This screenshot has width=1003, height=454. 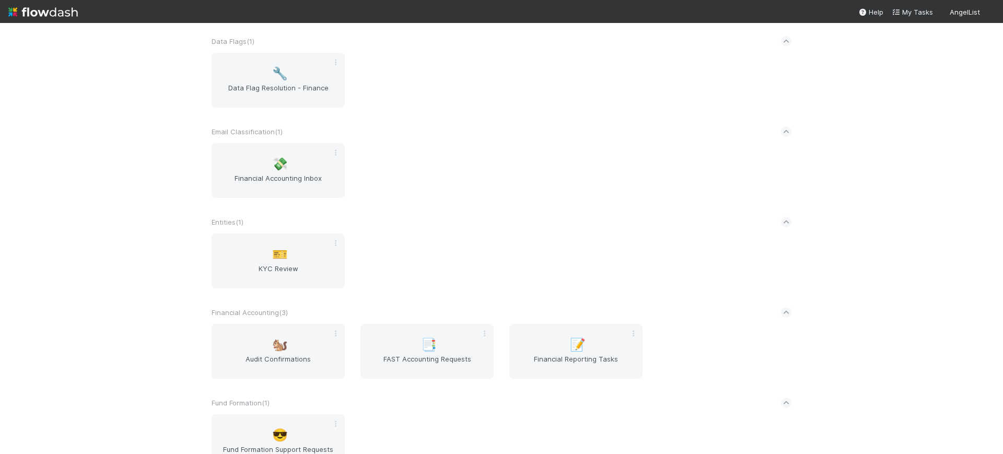 I want to click on span: Audit Confirmations, so click(x=278, y=364).